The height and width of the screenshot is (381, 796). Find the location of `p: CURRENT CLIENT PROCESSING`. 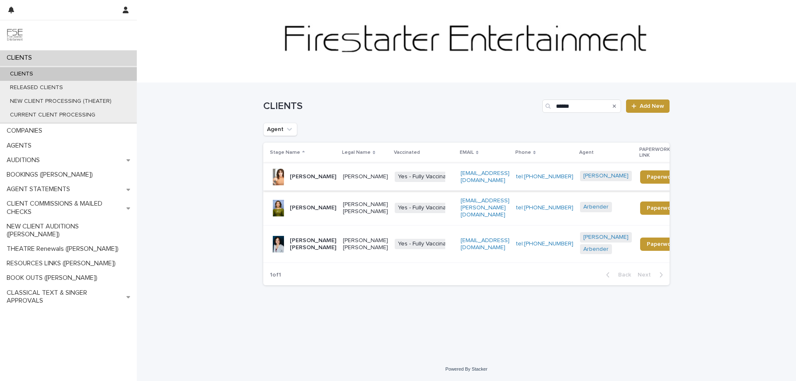

p: CURRENT CLIENT PROCESSING is located at coordinates (53, 115).